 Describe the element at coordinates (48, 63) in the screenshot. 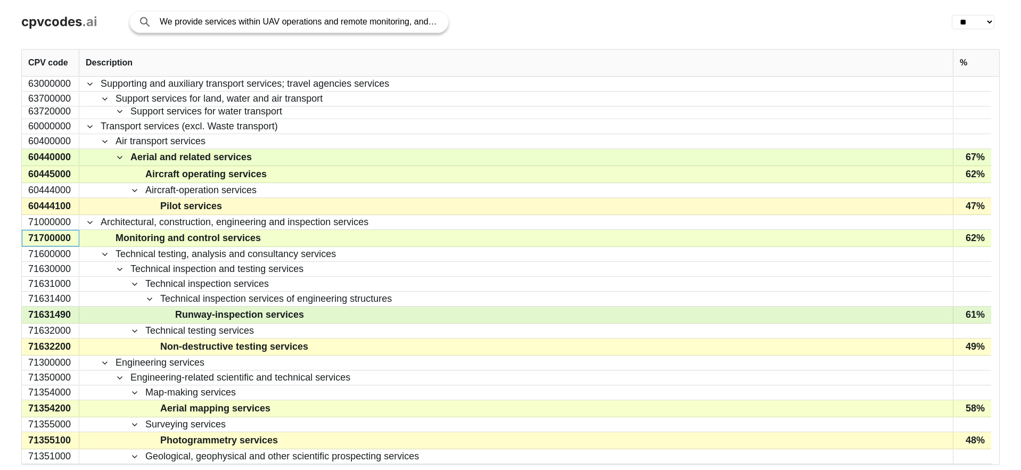

I see `span: CPV code` at that location.